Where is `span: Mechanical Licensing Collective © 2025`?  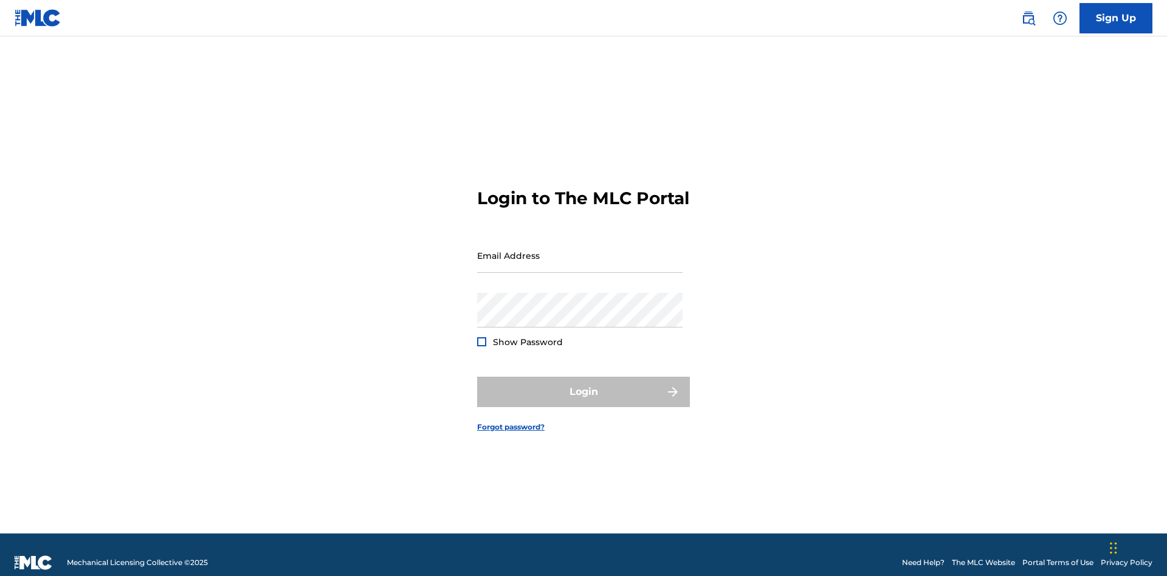
span: Mechanical Licensing Collective © 2025 is located at coordinates (137, 563).